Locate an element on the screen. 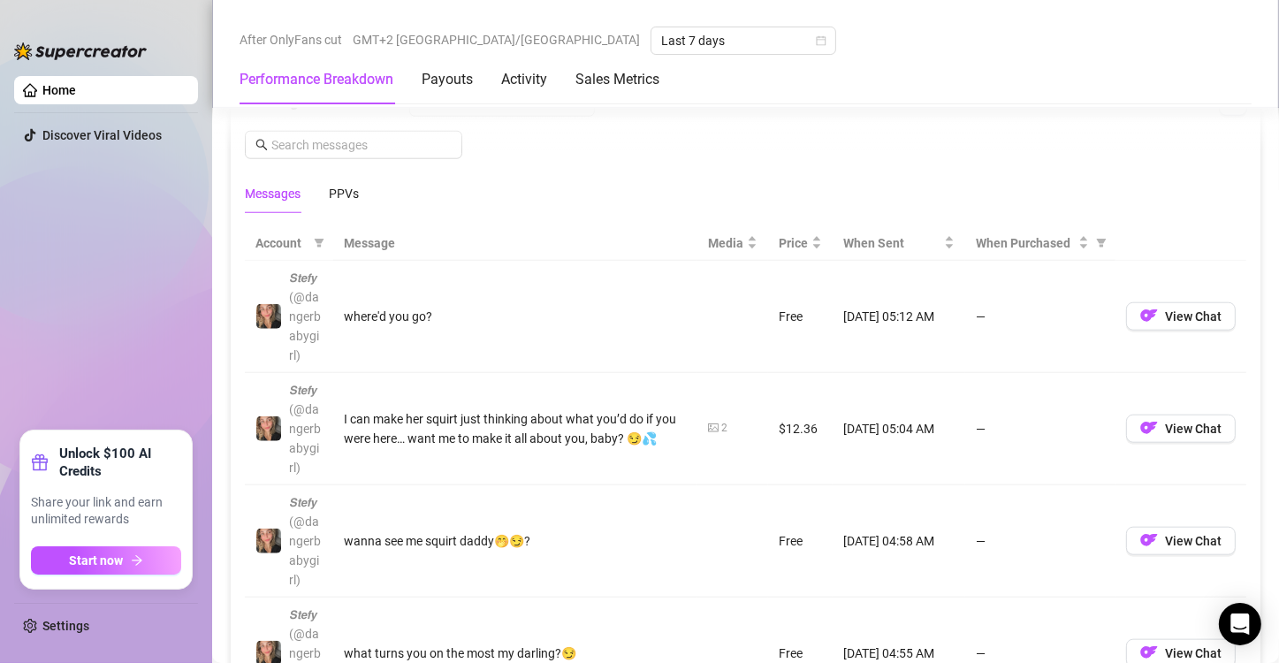 This screenshot has height=663, width=1279. a: Home is located at coordinates (59, 90).